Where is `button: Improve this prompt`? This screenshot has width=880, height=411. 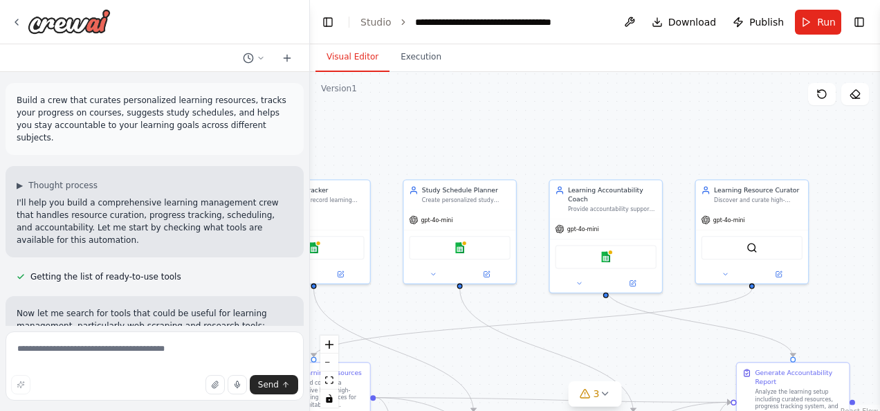
button: Improve this prompt is located at coordinates (21, 385).